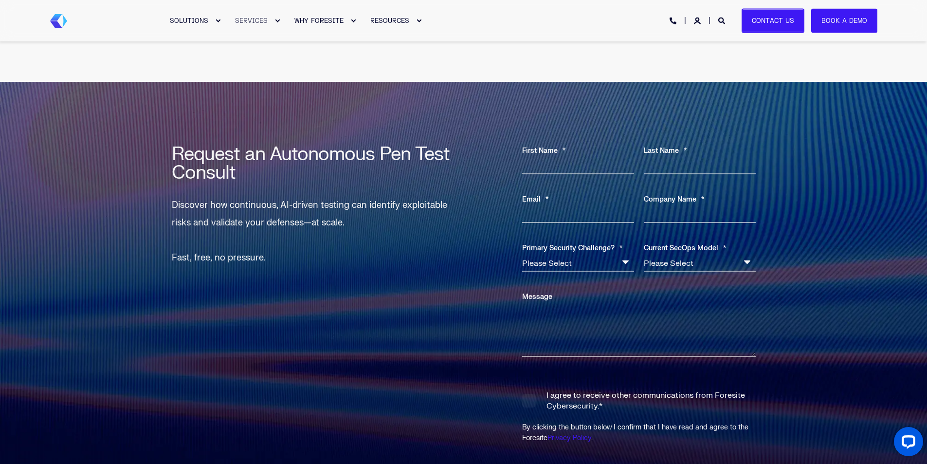 This screenshot has width=927, height=464. Describe the element at coordinates (537, 296) in the screenshot. I see `span: Message` at that location.